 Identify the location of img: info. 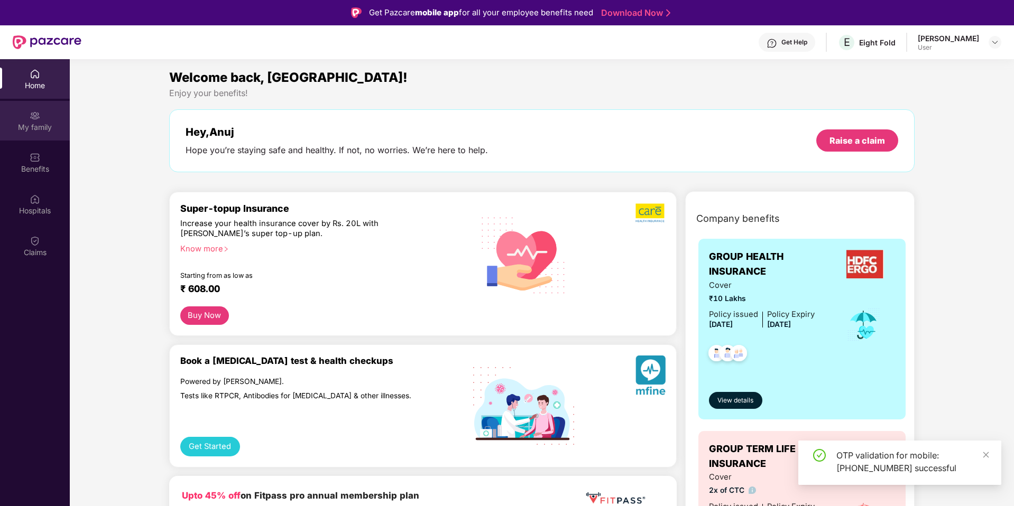
(752, 490).